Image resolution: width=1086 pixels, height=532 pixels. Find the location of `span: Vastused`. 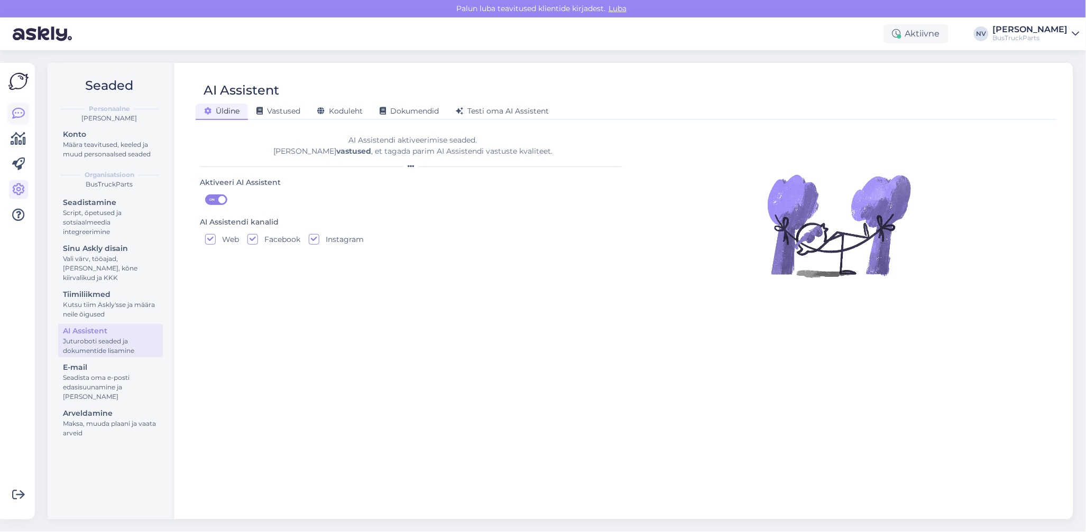

span: Vastused is located at coordinates (278, 111).